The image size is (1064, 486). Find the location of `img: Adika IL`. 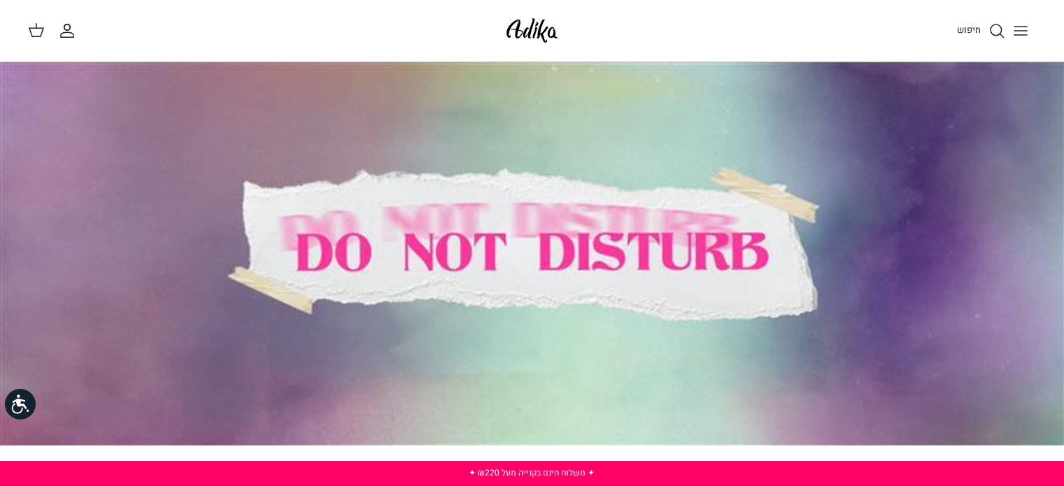

img: Adika IL is located at coordinates (532, 30).